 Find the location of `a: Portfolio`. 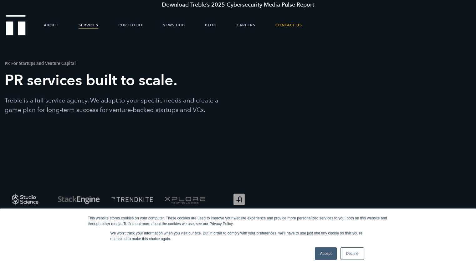

a: Portfolio is located at coordinates (130, 25).